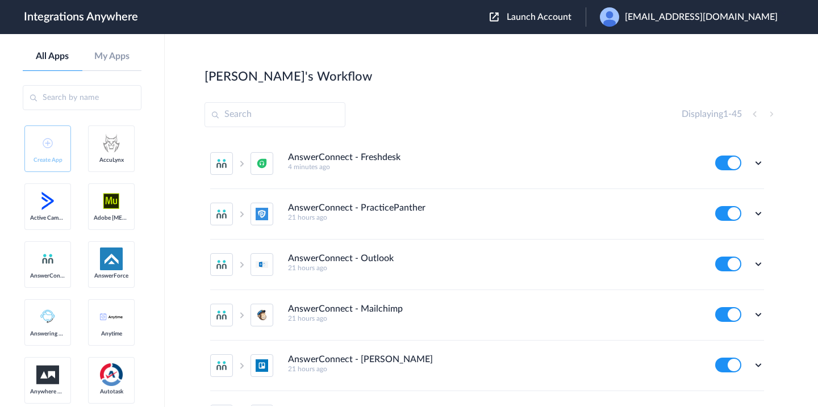  What do you see at coordinates (726, 114) in the screenshot?
I see `span: 1` at bounding box center [726, 114].